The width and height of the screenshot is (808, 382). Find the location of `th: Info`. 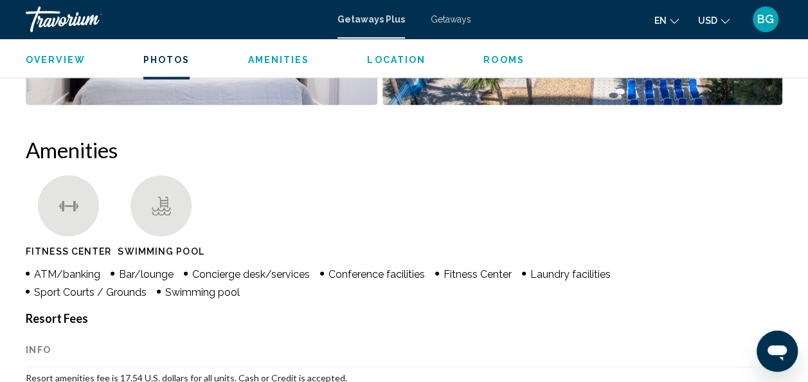

th: Info is located at coordinates (404, 349).